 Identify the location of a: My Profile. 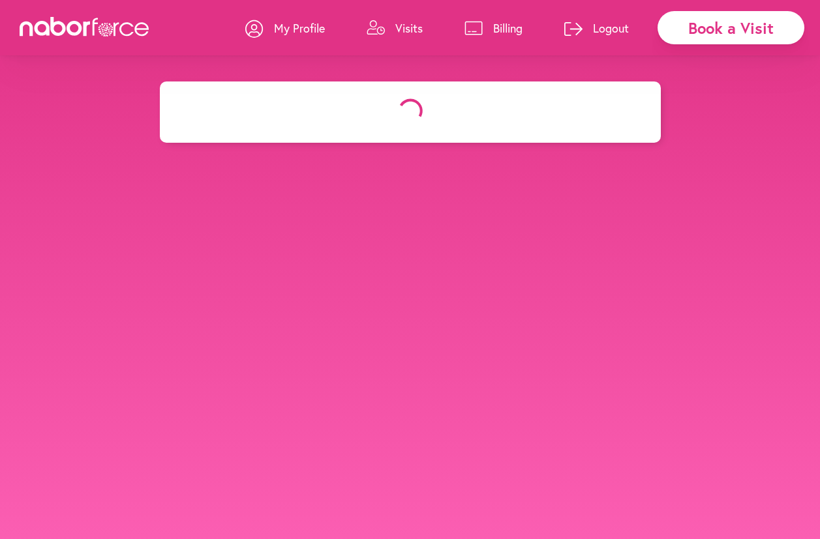
(285, 28).